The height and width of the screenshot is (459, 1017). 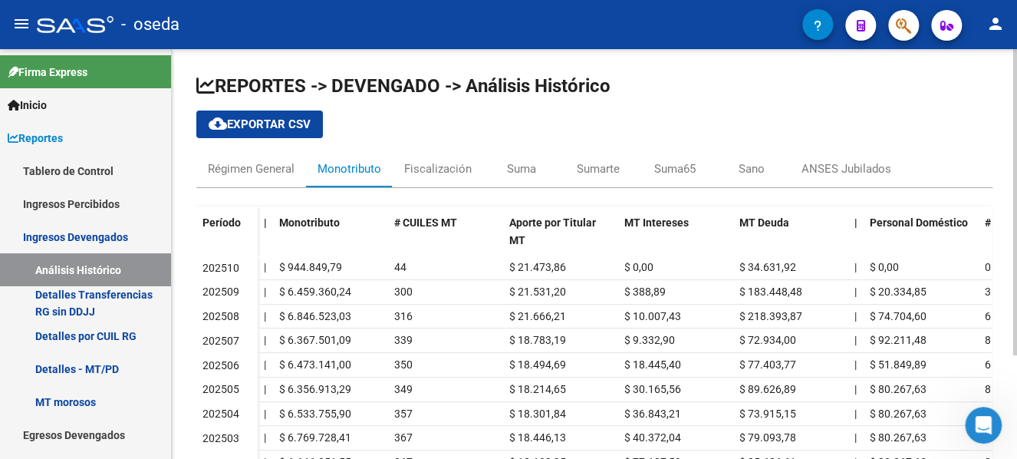 What do you see at coordinates (27, 105) in the screenshot?
I see `span: Inicio` at bounding box center [27, 105].